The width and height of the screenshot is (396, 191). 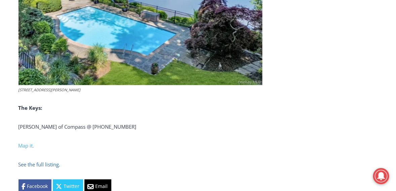 What do you see at coordinates (39, 164) in the screenshot?
I see `a: See the full listing.` at bounding box center [39, 164].